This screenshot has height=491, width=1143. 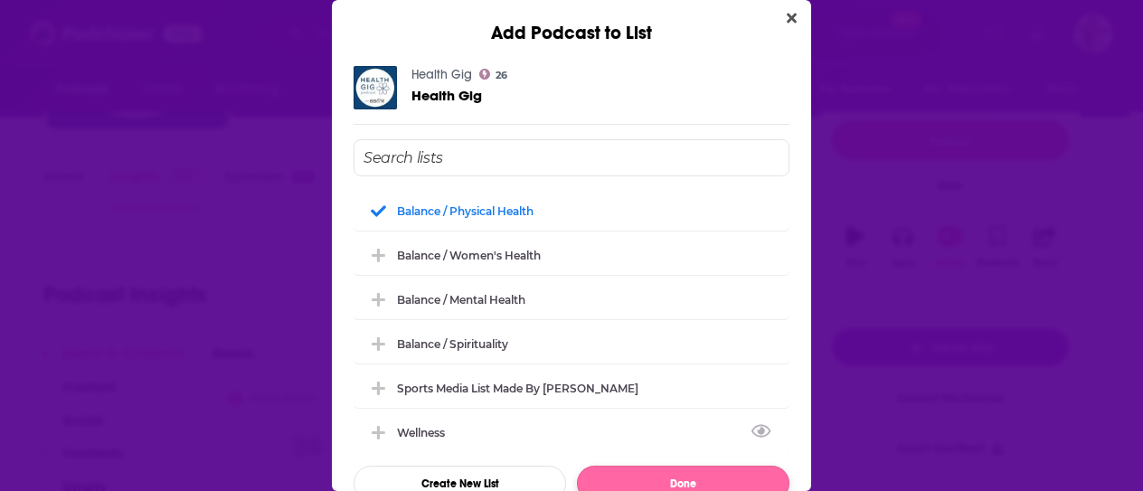 What do you see at coordinates (571, 388) in the screenshot?
I see `div: Sports Media List made by Rocky Garza Jr.` at bounding box center [571, 388].